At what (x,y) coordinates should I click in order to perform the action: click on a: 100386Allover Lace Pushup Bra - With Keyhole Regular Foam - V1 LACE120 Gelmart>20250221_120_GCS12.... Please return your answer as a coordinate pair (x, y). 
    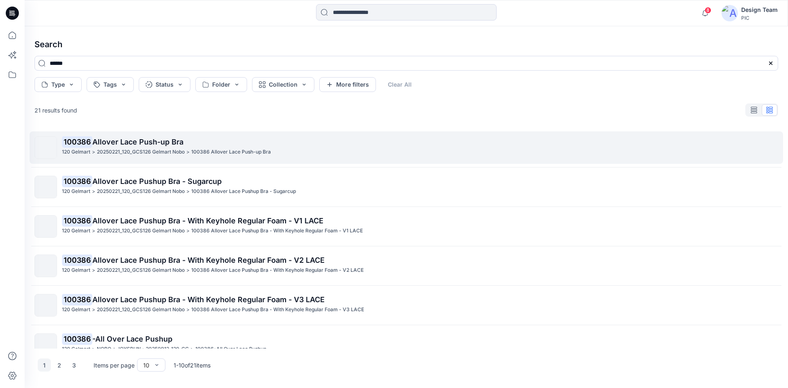
    Looking at the image, I should click on (406, 226).